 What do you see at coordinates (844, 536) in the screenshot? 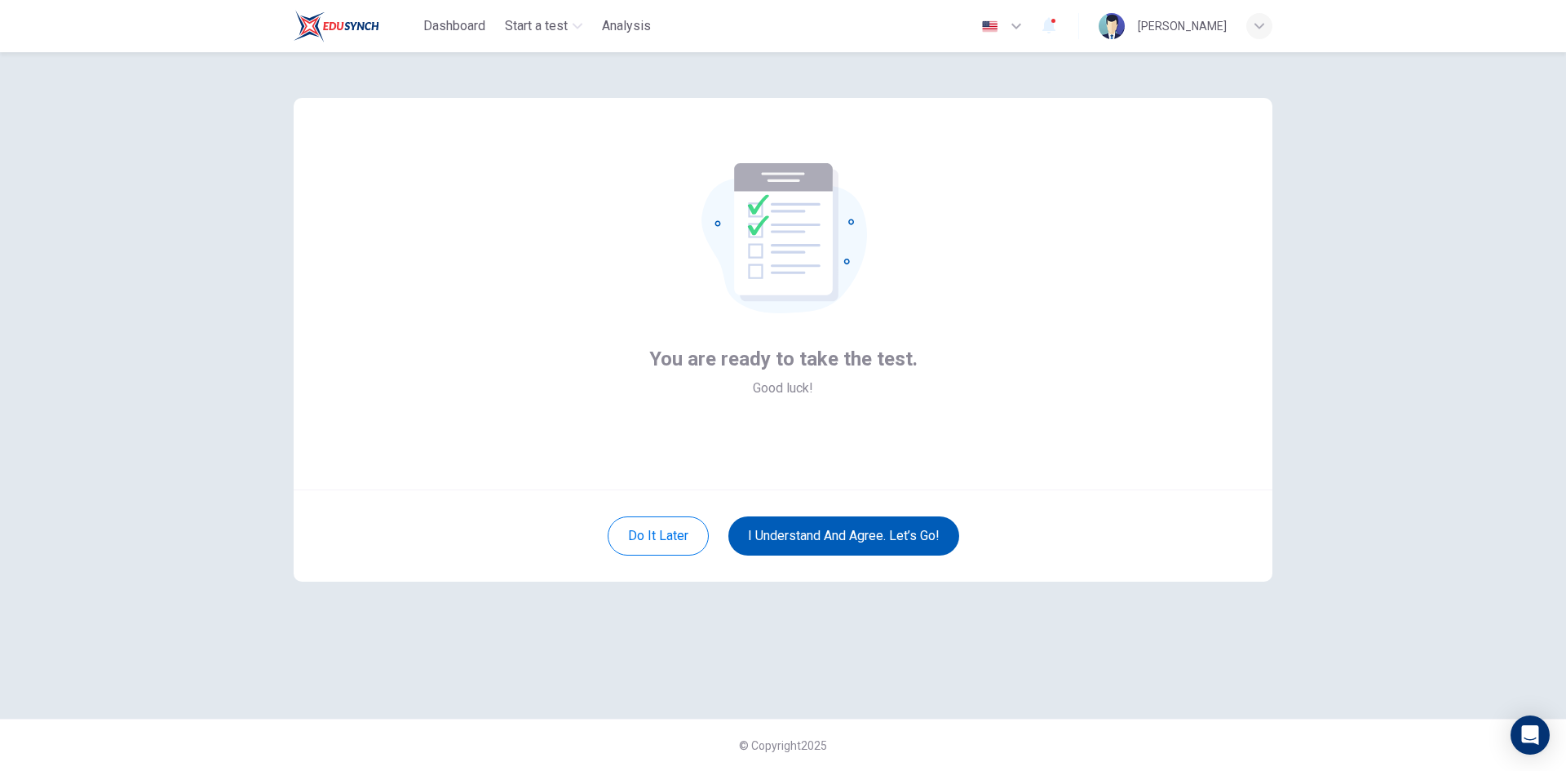
I see `button: I understand and agree. Let’s go!` at bounding box center [844, 536].